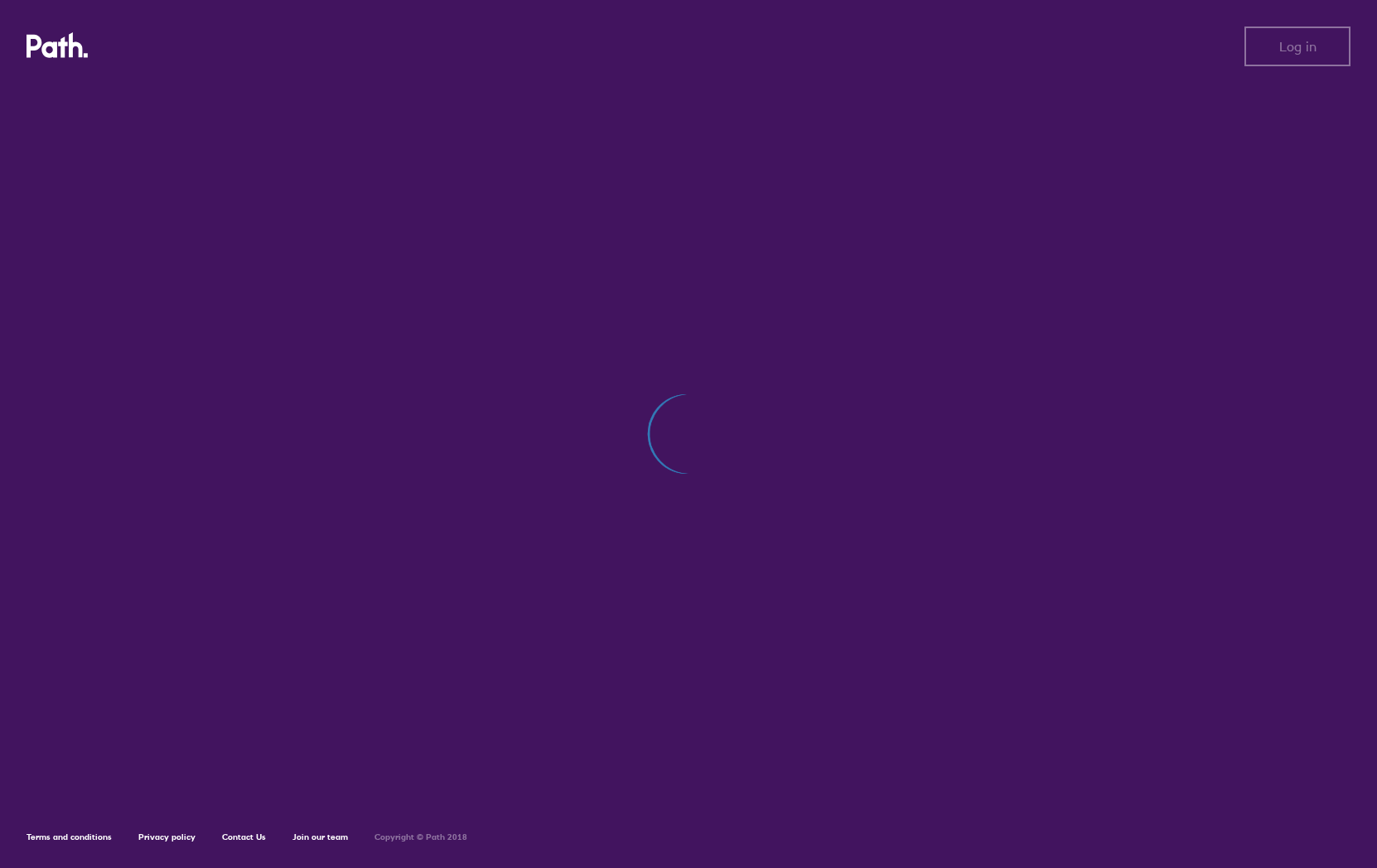 The width and height of the screenshot is (1377, 868). What do you see at coordinates (167, 837) in the screenshot?
I see `a: Privacy policy` at bounding box center [167, 837].